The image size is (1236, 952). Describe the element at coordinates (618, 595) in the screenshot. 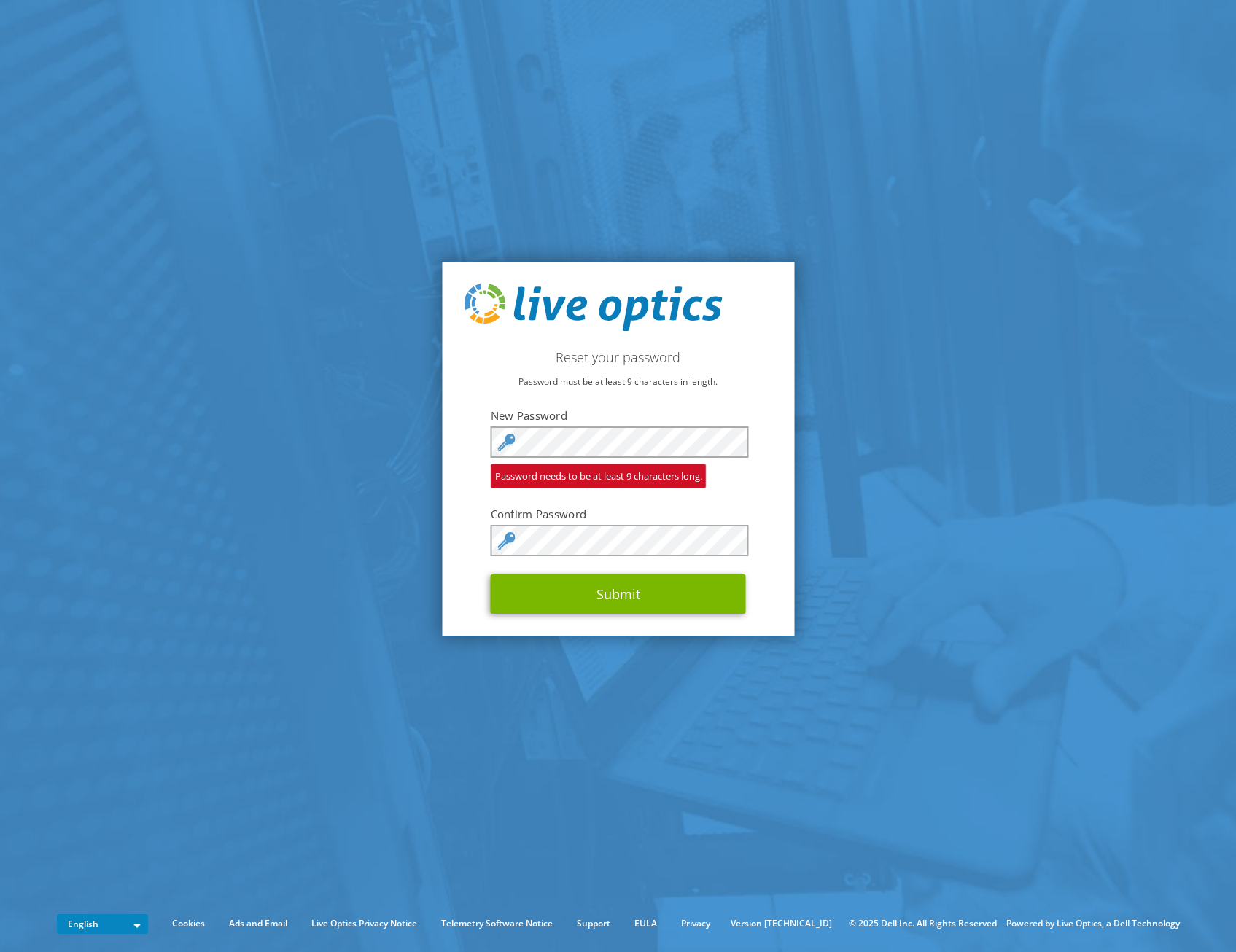

I see `button: Submit` at that location.